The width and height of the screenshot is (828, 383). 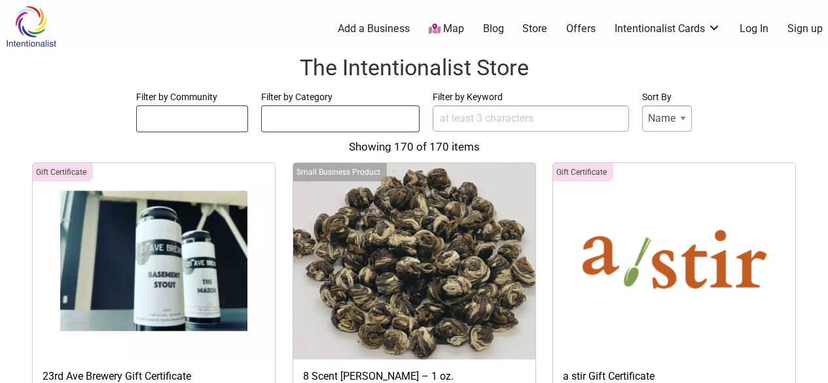 What do you see at coordinates (581, 29) in the screenshot?
I see `a: Offers` at bounding box center [581, 29].